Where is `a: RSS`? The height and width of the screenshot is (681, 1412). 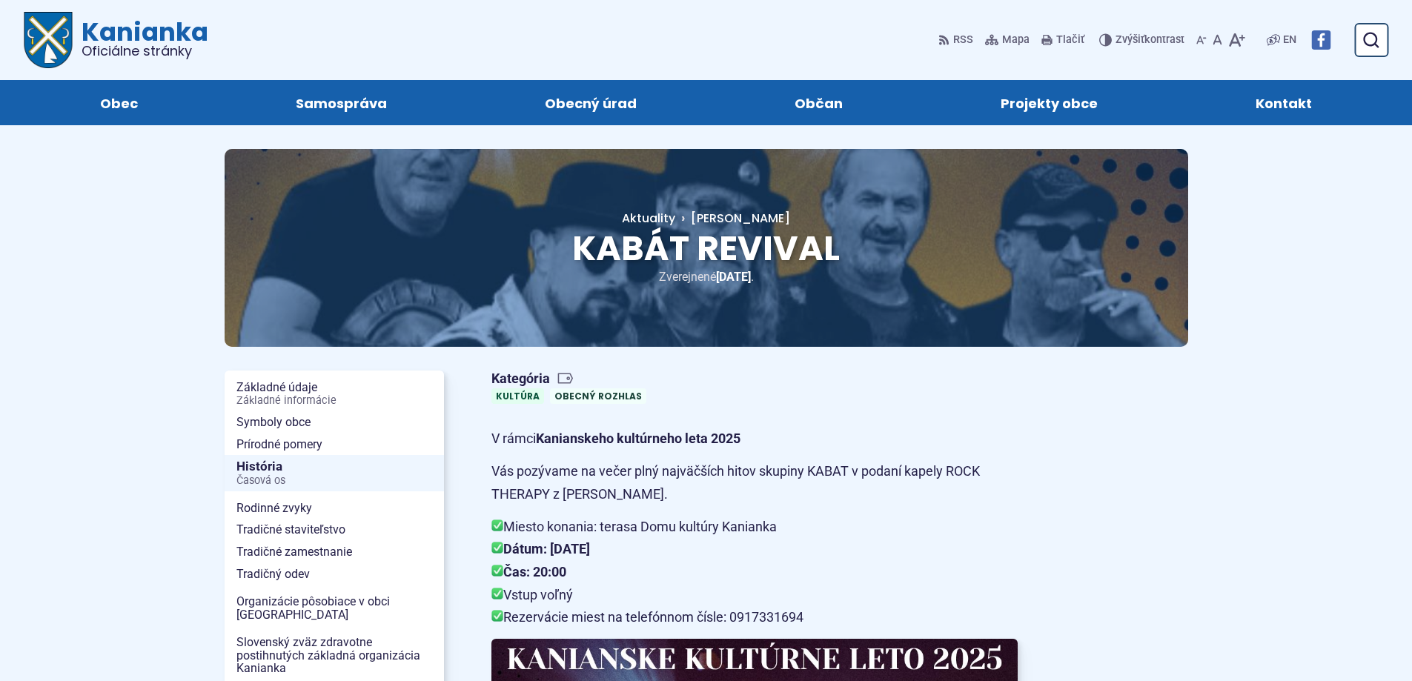 a: RSS is located at coordinates (957, 40).